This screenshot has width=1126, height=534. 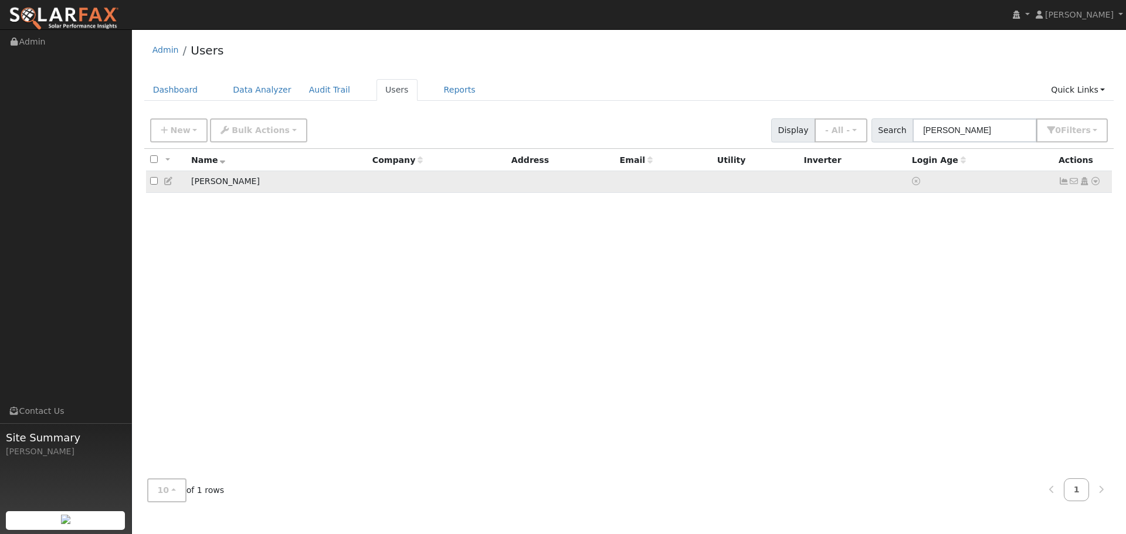 What do you see at coordinates (1078, 90) in the screenshot?
I see `a: Quick Links` at bounding box center [1078, 90].